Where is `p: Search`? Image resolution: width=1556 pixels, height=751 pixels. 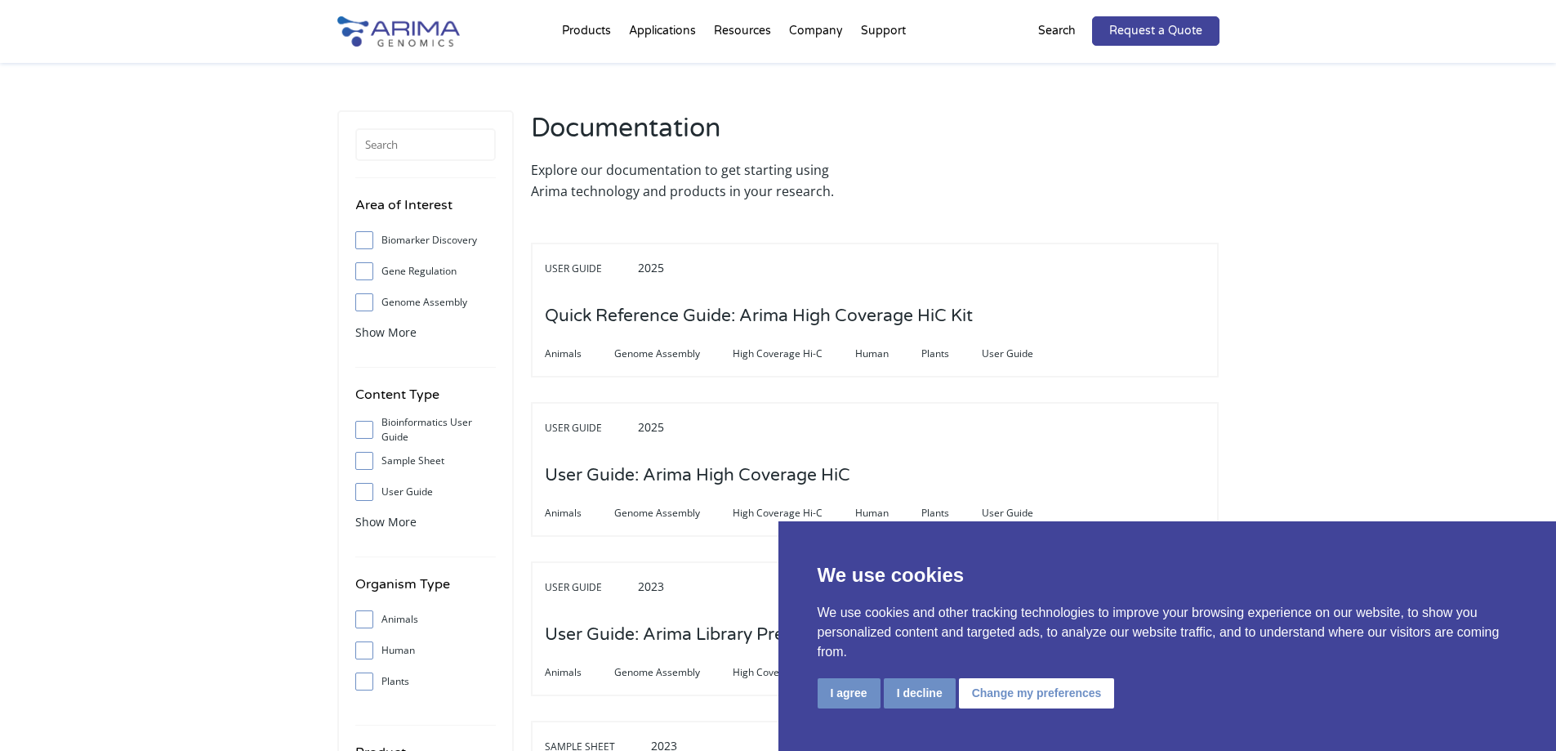 p: Search is located at coordinates (1057, 31).